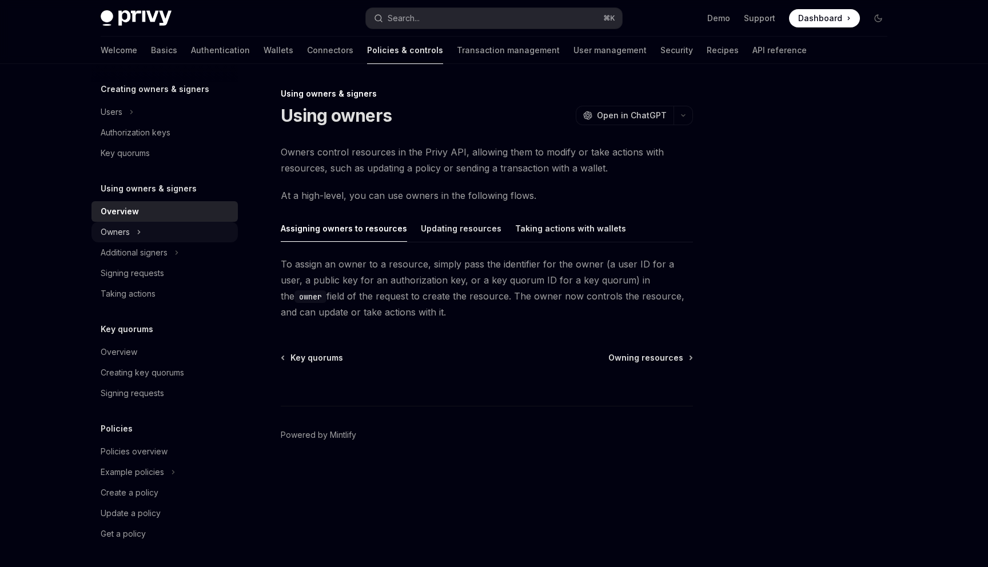  I want to click on span: ⌘ K, so click(609, 18).